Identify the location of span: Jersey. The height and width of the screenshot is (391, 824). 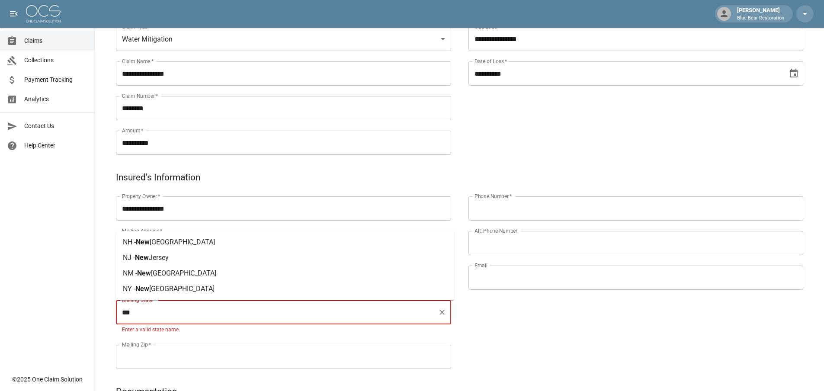
(159, 257).